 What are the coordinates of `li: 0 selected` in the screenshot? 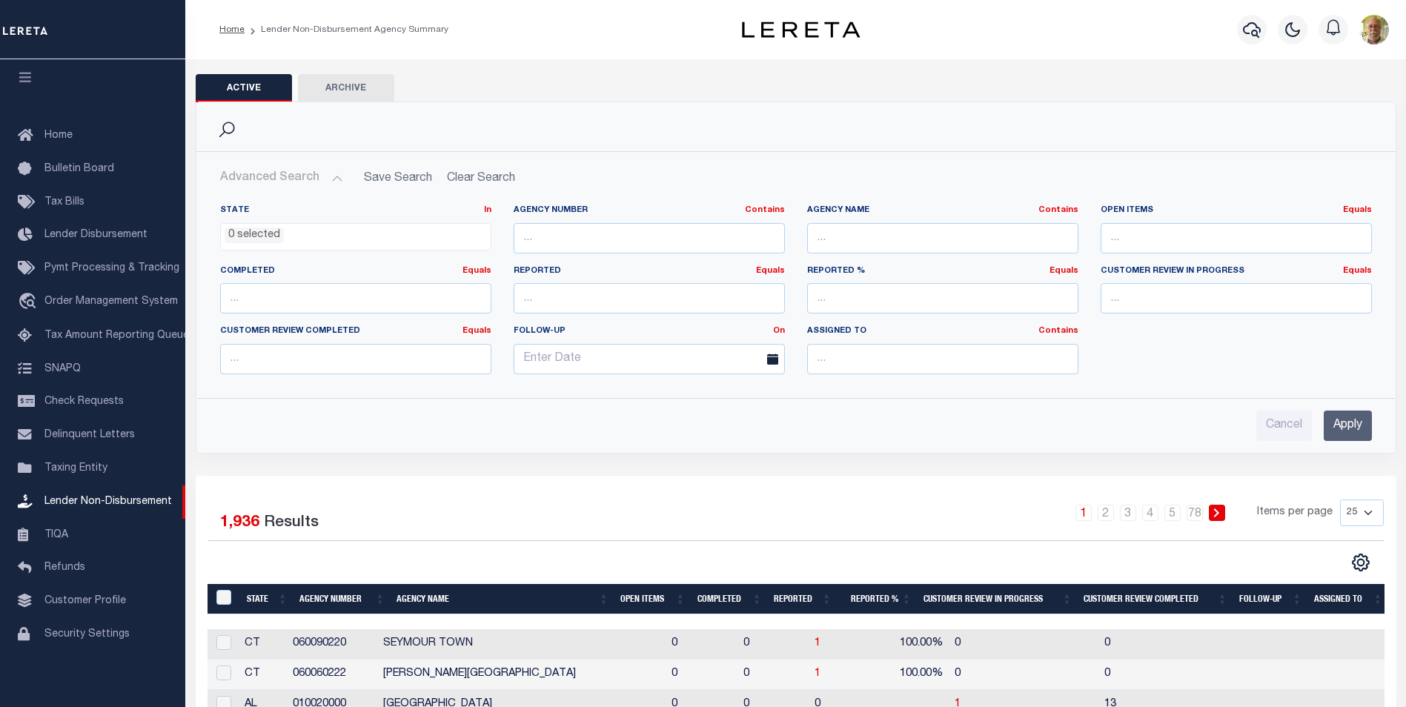 It's located at (254, 236).